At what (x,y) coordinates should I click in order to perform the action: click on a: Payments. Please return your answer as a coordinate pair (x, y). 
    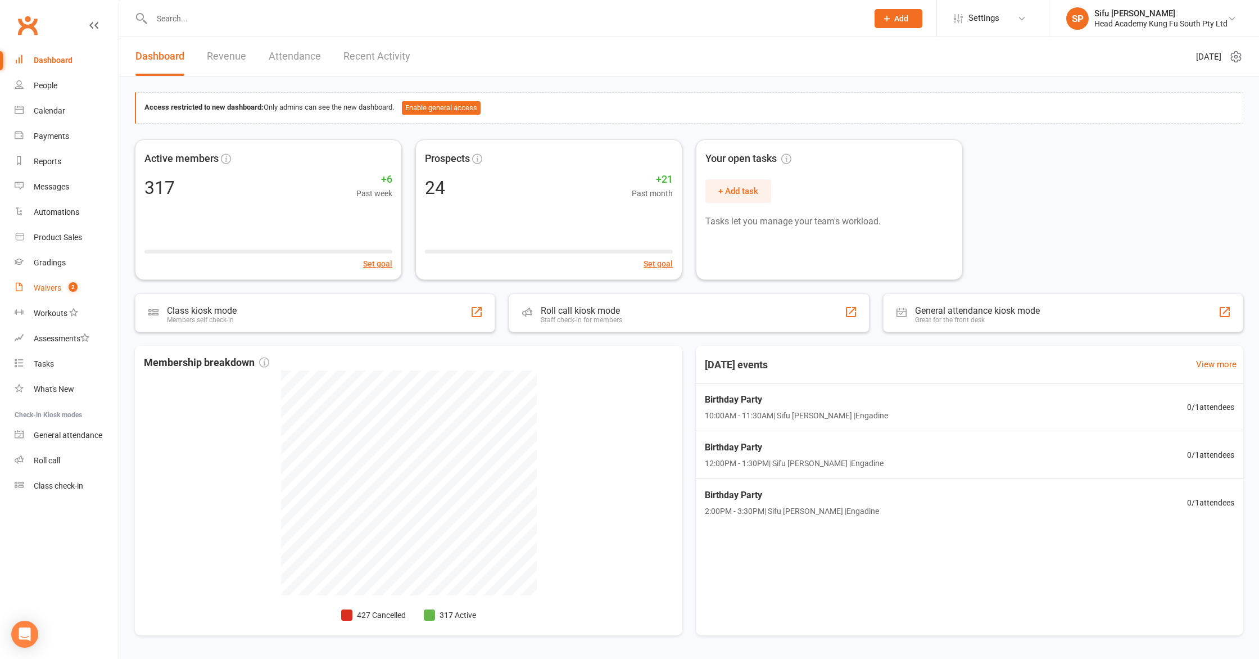
    Looking at the image, I should click on (66, 136).